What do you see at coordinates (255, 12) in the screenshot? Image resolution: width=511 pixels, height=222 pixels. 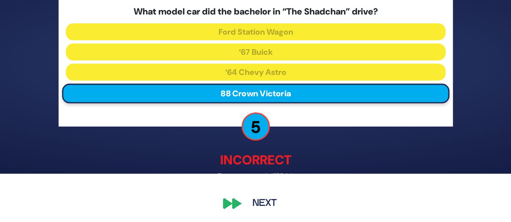 I see `h5: What model car did the bachelor in “The Shadchan” drive?` at bounding box center [255, 12].